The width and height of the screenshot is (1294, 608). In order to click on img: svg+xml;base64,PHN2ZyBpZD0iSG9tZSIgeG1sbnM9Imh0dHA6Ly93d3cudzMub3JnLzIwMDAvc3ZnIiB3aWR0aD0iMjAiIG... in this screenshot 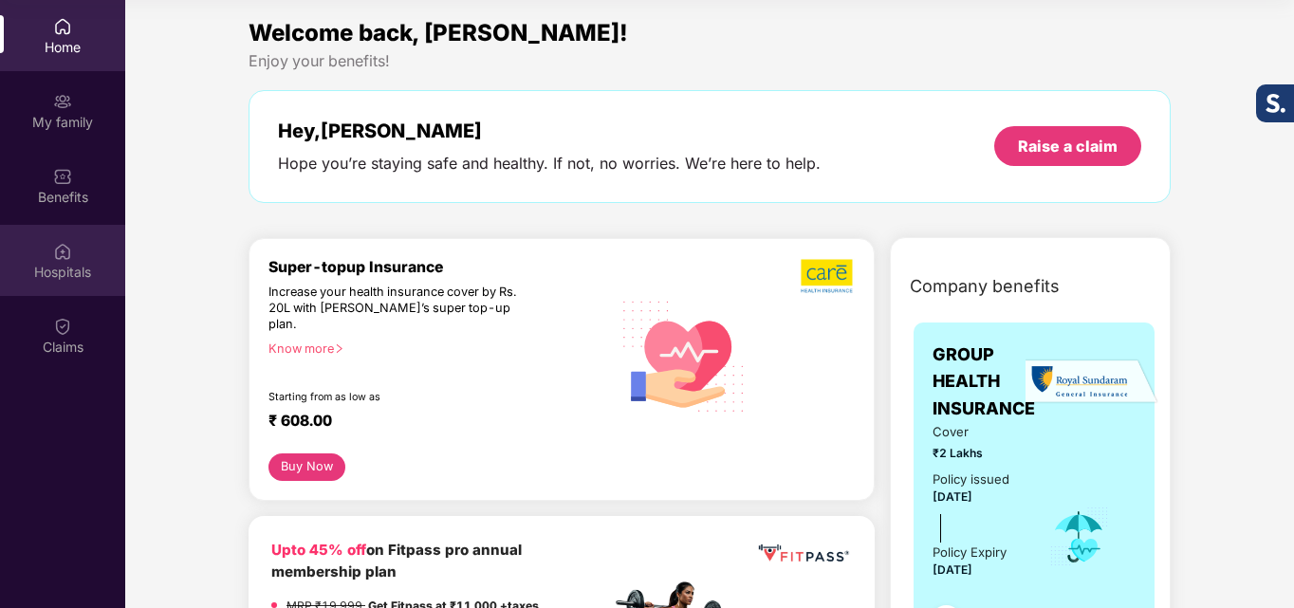, I will do `click(63, 27)`.